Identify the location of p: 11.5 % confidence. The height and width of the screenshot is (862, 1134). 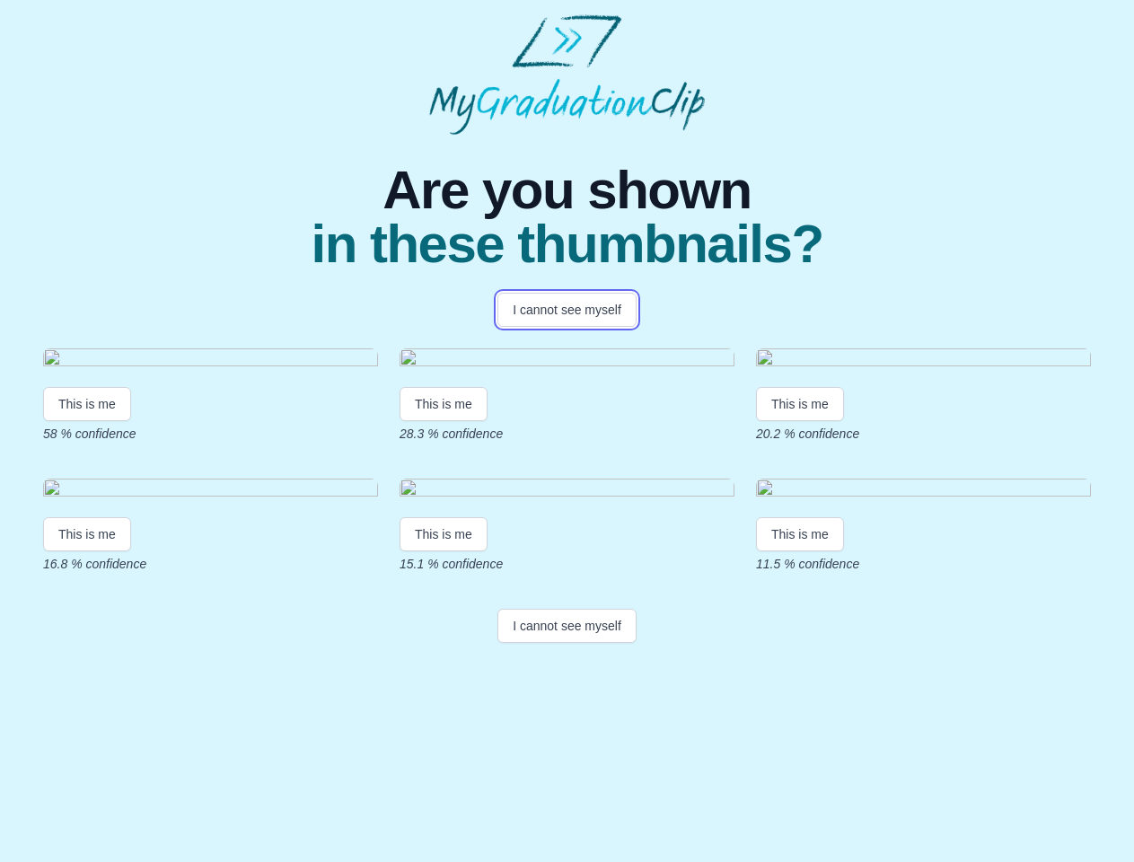
(923, 564).